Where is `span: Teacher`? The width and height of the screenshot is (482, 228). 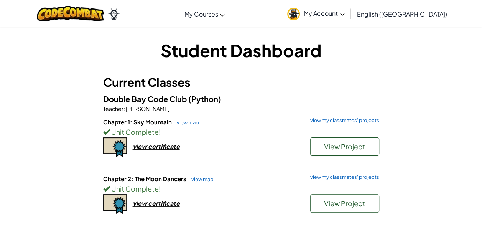
span: Teacher is located at coordinates (113, 108).